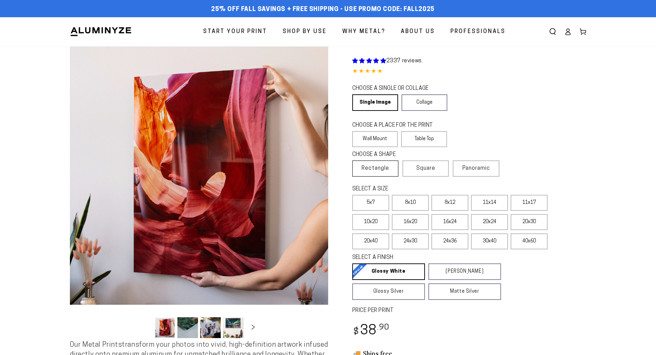 The width and height of the screenshot is (656, 355). Describe the element at coordinates (199, 193) in the screenshot. I see `media-gallery: Gallery Viewer` at that location.